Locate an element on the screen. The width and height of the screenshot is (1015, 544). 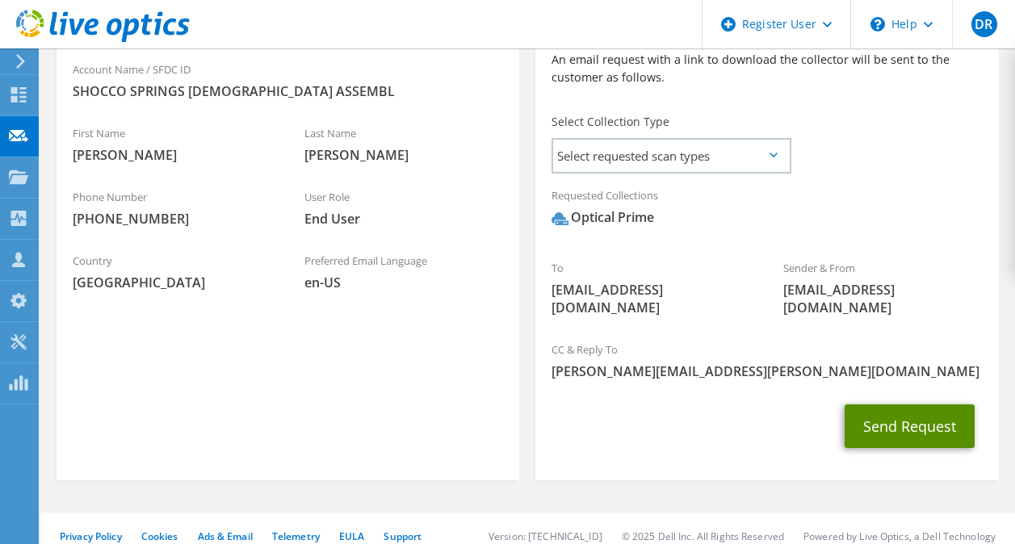
div: Requested Collections is located at coordinates (766, 211).